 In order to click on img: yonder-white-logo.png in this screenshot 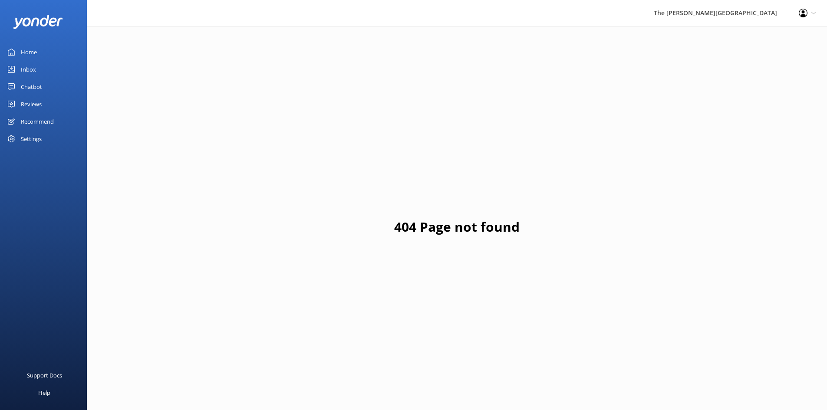, I will do `click(38, 22)`.